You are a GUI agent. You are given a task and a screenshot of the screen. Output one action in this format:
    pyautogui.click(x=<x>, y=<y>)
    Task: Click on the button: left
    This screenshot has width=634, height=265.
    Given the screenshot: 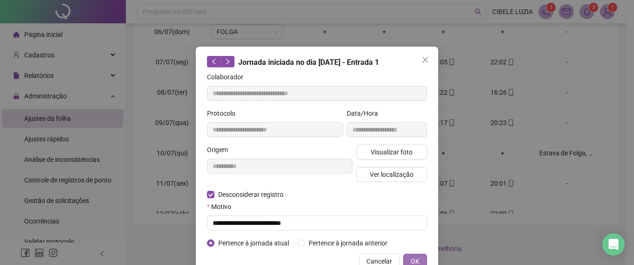 What is the action you would take?
    pyautogui.click(x=214, y=62)
    